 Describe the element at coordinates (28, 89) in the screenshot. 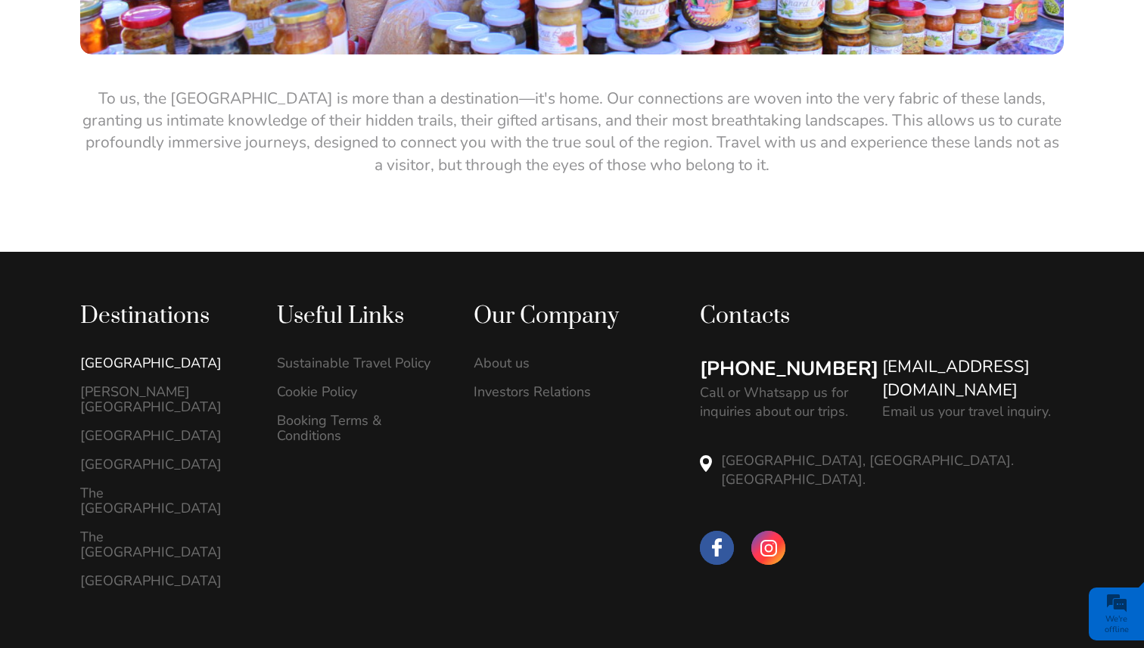

I see `div: Navigation go back` at that location.